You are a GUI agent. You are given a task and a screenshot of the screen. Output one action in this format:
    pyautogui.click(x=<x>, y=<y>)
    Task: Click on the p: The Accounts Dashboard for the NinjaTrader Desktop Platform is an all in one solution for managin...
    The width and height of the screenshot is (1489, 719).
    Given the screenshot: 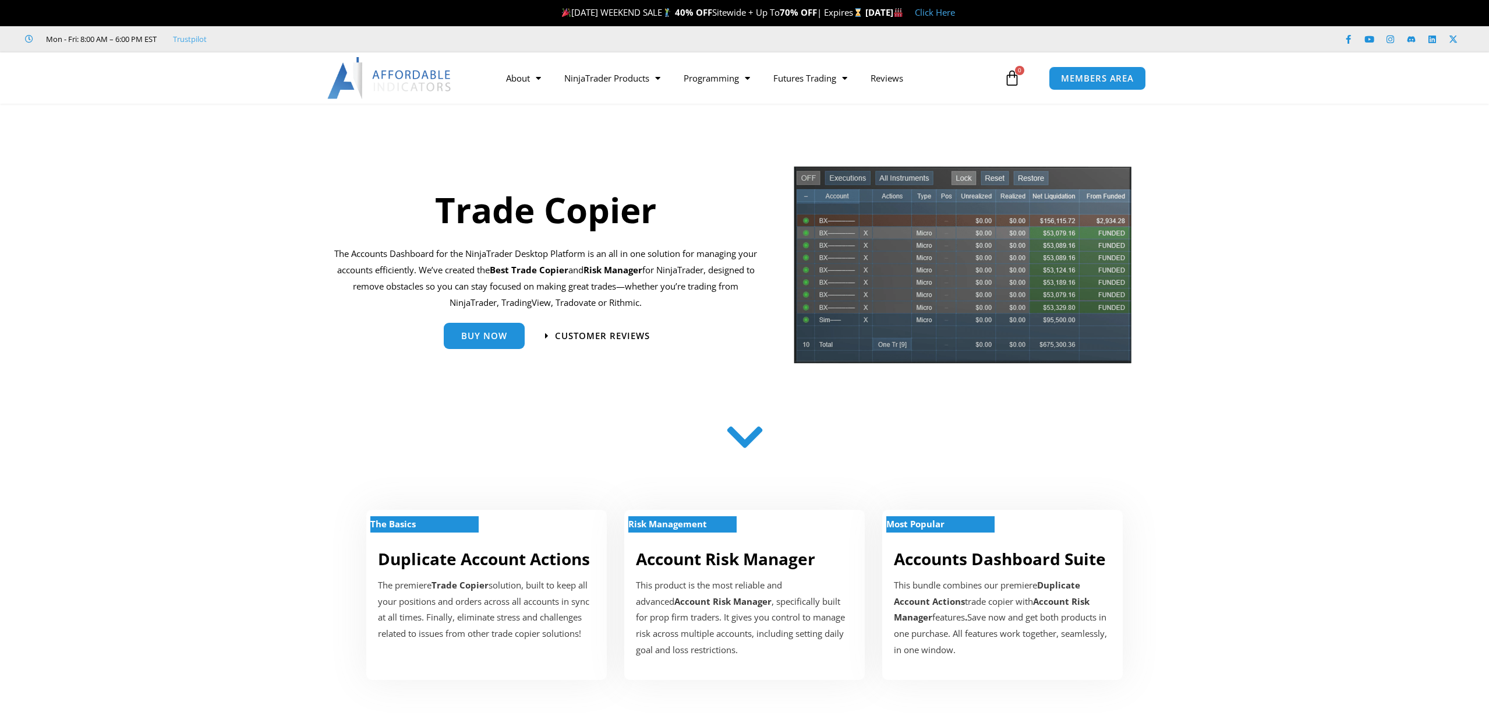 What is the action you would take?
    pyautogui.click(x=546, y=278)
    